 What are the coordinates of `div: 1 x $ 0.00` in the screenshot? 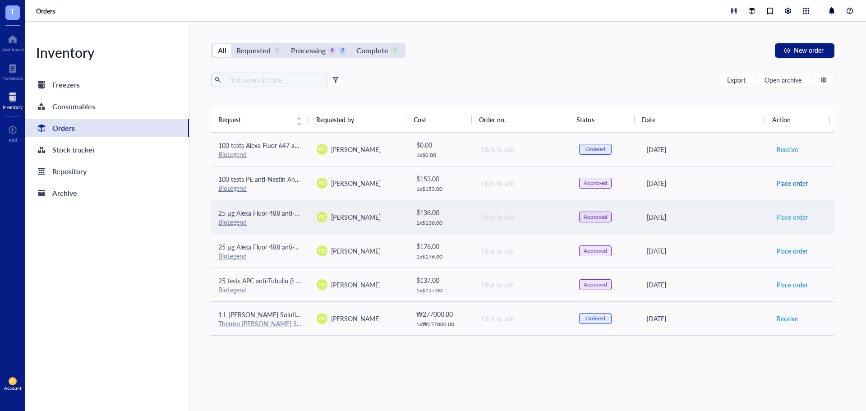 It's located at (442, 155).